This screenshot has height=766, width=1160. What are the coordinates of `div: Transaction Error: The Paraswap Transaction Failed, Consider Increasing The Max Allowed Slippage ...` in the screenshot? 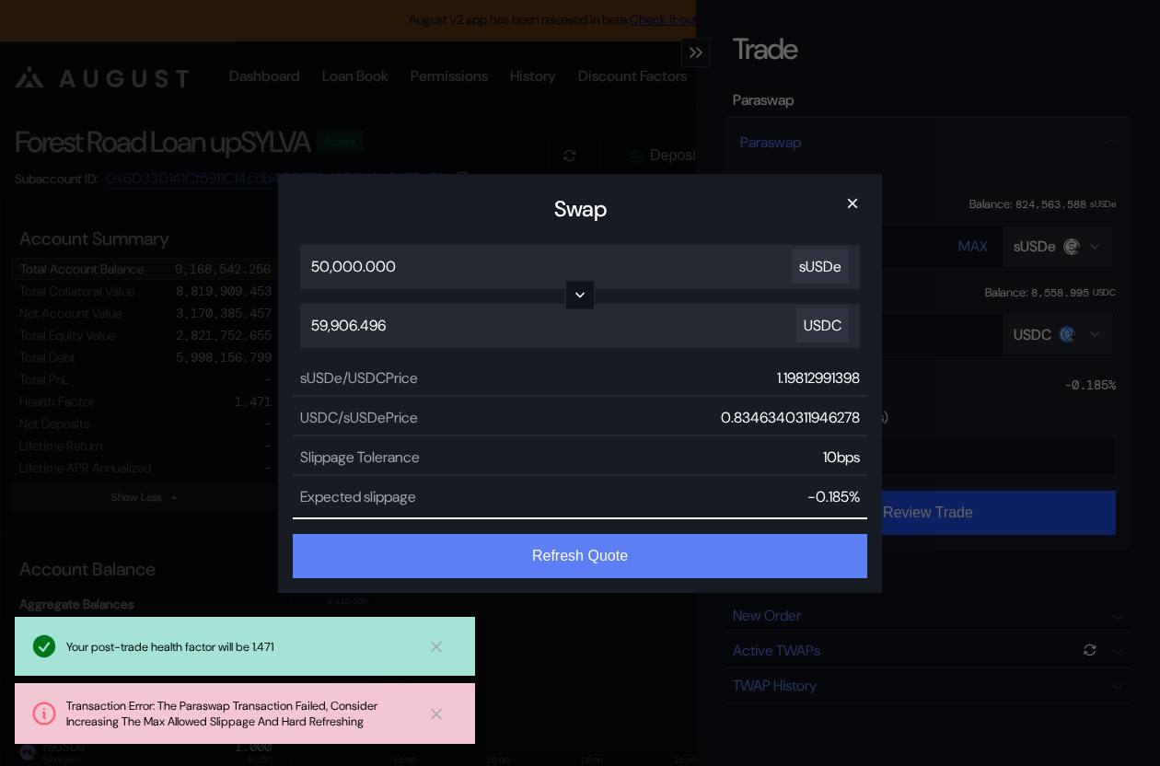 It's located at (239, 713).